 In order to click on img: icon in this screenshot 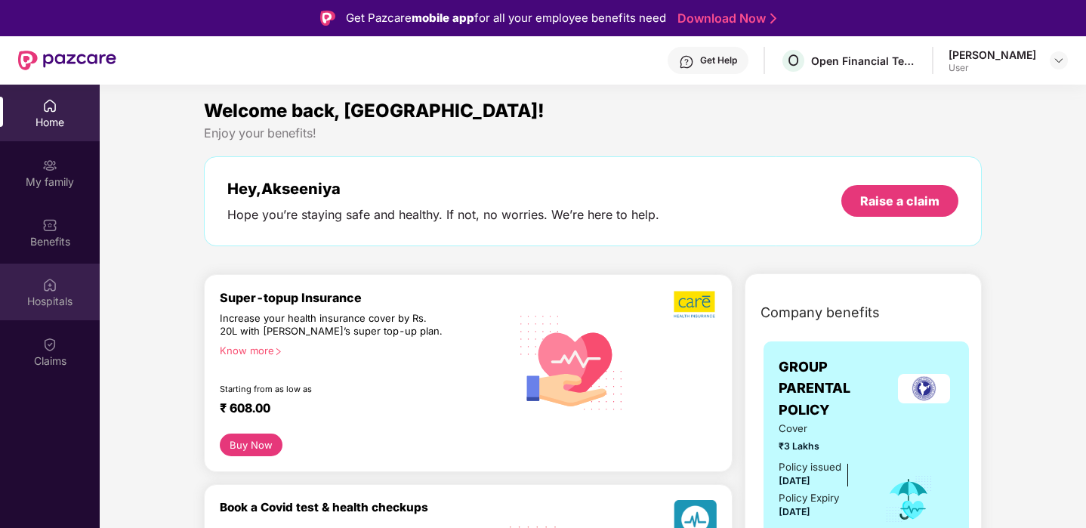, I will do `click(909, 499)`.